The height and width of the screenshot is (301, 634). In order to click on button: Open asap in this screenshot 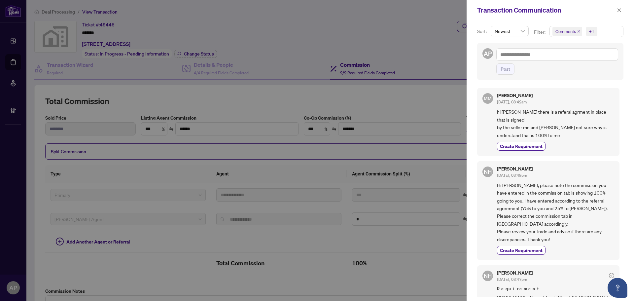, I will do `click(618, 288)`.